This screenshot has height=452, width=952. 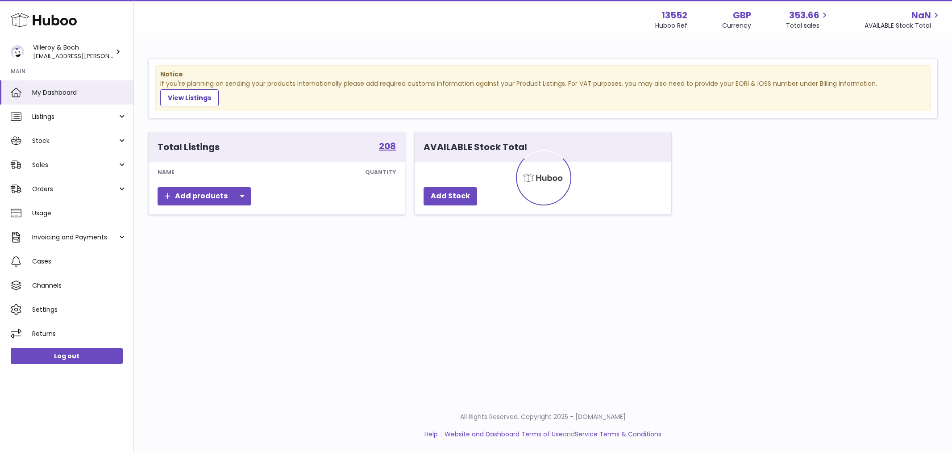 I want to click on div: If you're planning on sending your products internationally please add required customs informati..., so click(x=543, y=93).